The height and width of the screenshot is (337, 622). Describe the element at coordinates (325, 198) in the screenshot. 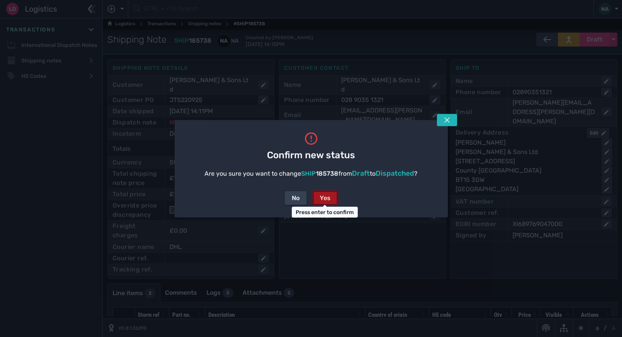

I see `div: Yes` at that location.